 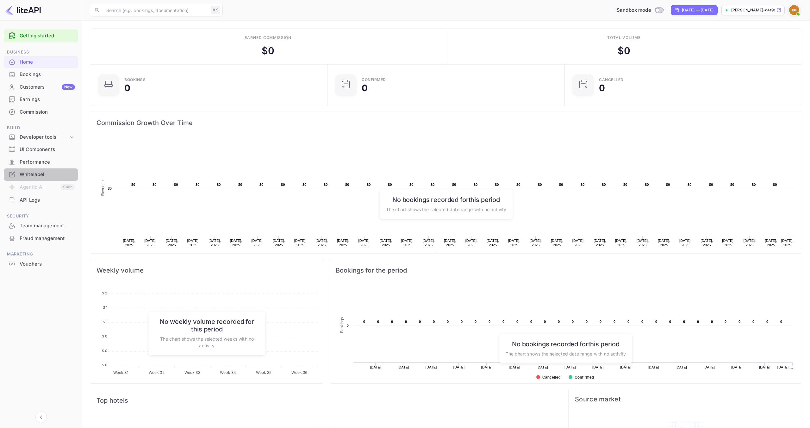 I want to click on a: Commission, so click(x=41, y=112).